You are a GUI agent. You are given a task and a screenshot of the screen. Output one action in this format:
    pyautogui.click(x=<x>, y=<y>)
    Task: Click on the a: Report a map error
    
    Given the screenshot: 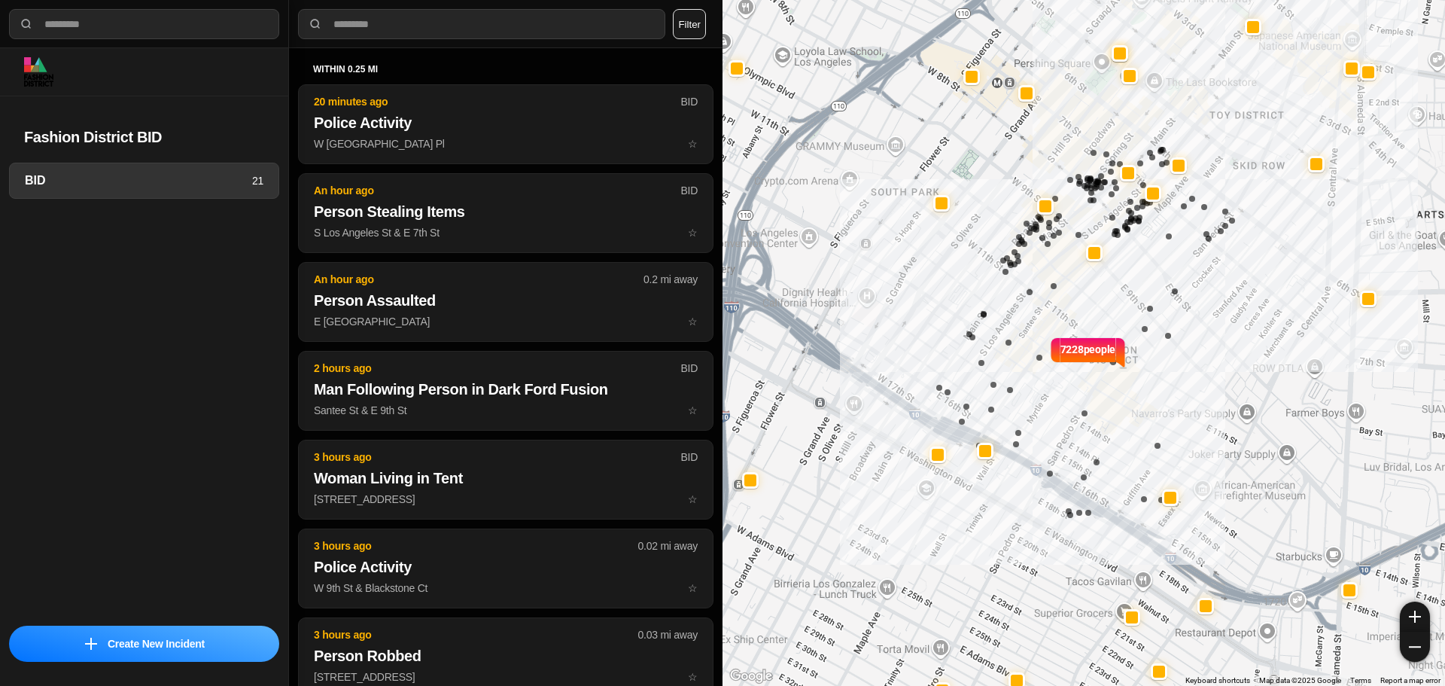 What is the action you would take?
    pyautogui.click(x=1410, y=680)
    